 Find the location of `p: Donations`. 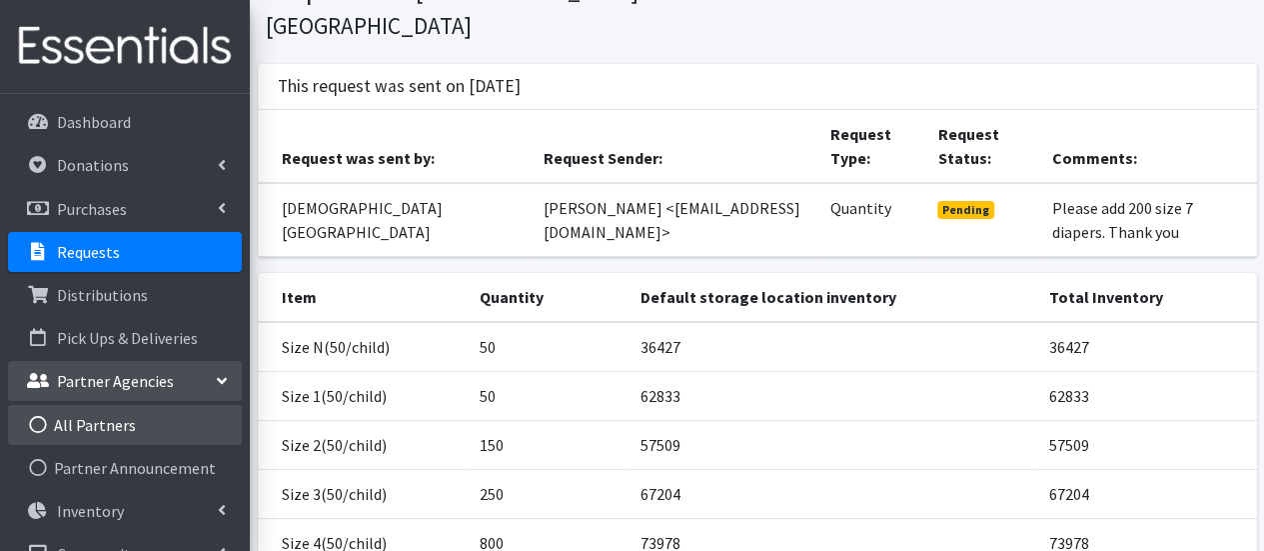

p: Donations is located at coordinates (93, 165).